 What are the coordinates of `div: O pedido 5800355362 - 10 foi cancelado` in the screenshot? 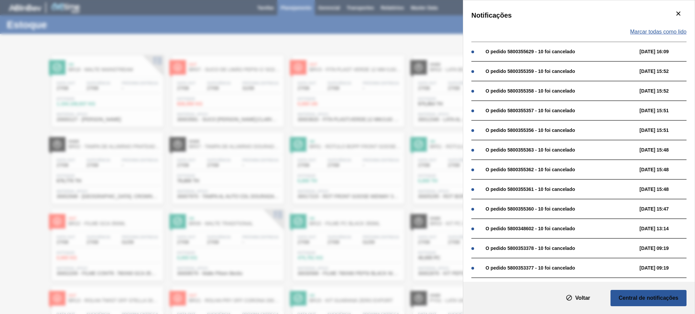 It's located at (561, 170).